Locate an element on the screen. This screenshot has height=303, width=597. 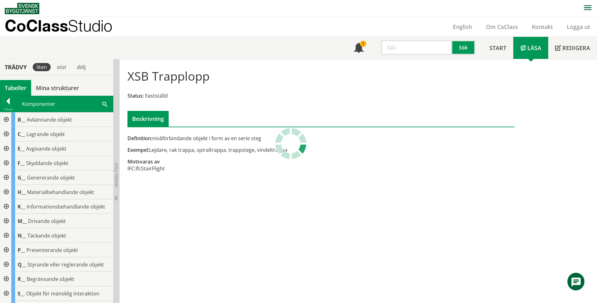
input: Sök is located at coordinates (416, 47).